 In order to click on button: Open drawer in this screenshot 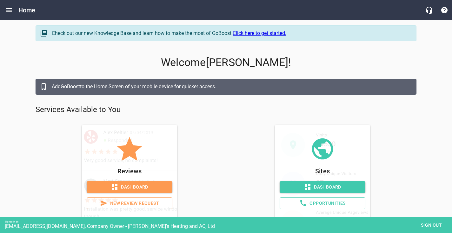, I will do `click(9, 10)`.